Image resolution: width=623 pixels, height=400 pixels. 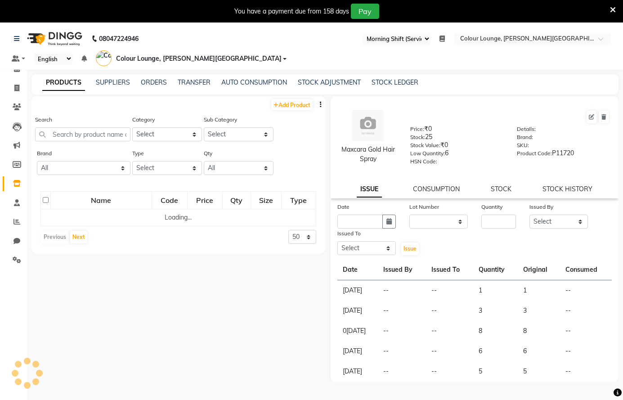 What do you see at coordinates (254, 82) in the screenshot?
I see `a: AUTO CONSUMPTION` at bounding box center [254, 82].